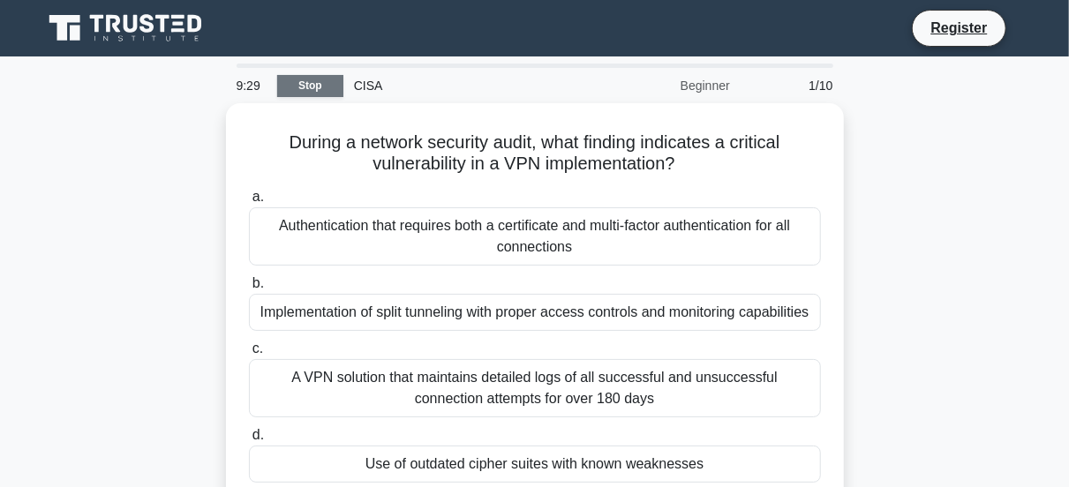 The height and width of the screenshot is (487, 1069). I want to click on span: d., so click(258, 434).